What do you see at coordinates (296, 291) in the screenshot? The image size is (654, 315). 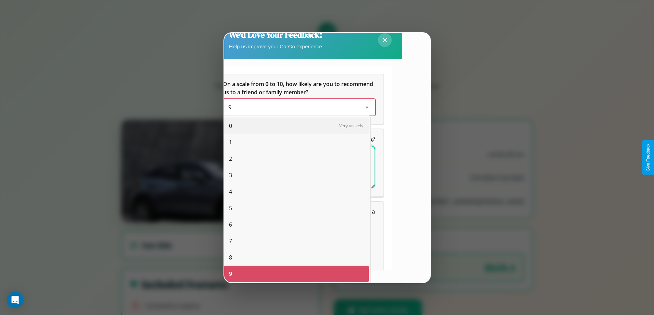 I see `div: 10` at bounding box center [296, 291].